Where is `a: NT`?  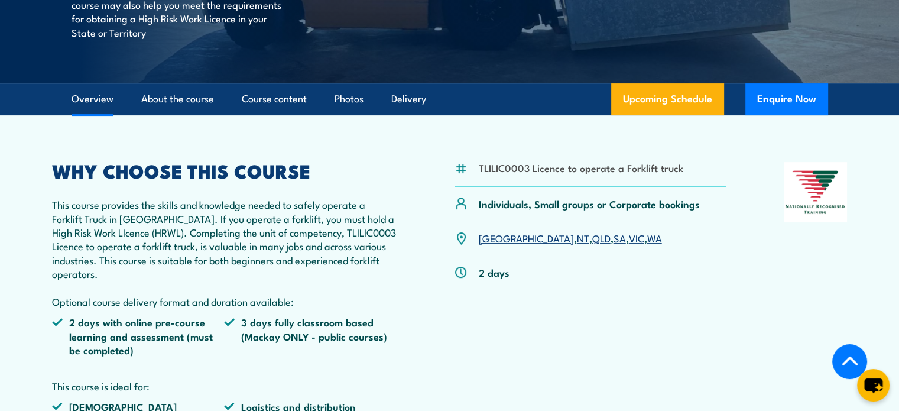
a: NT is located at coordinates (583, 238).